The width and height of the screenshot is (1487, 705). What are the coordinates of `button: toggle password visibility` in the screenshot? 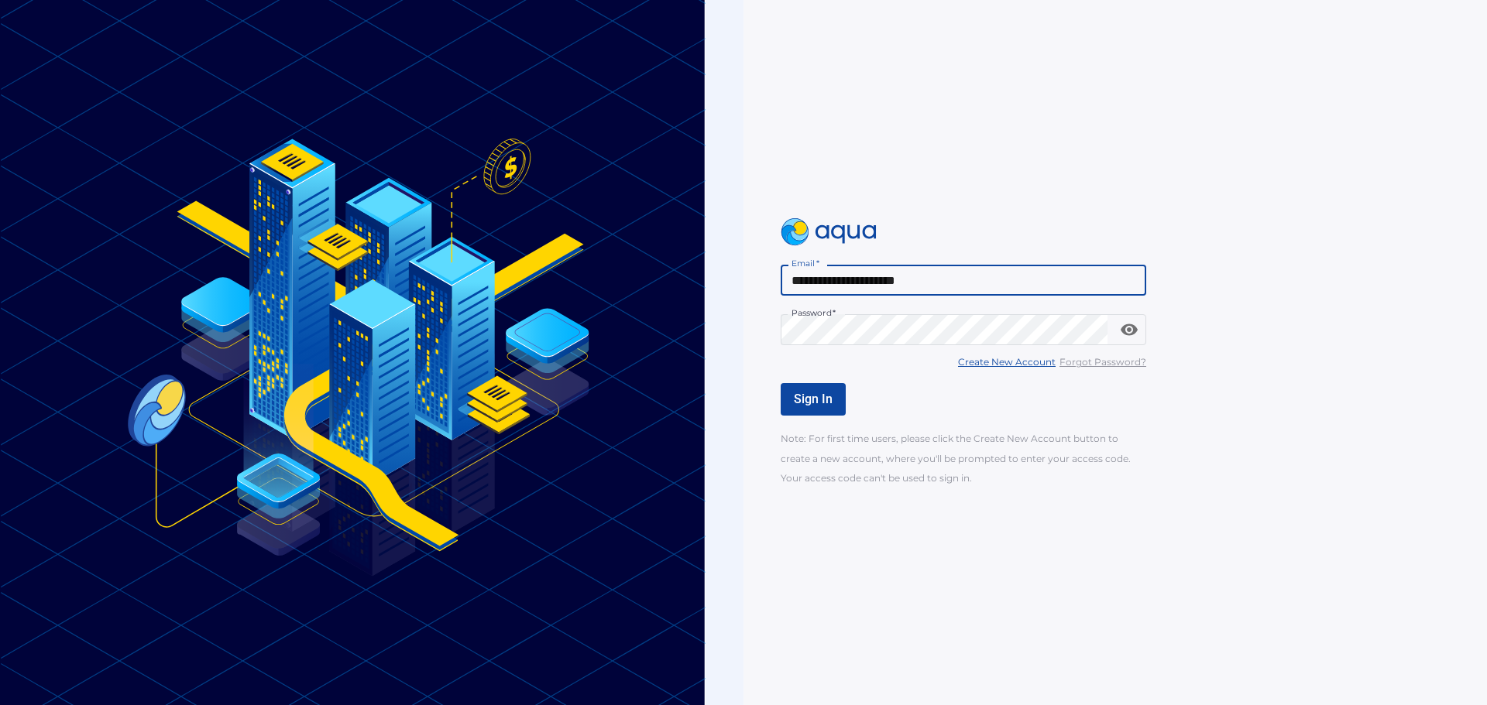 It's located at (1129, 330).